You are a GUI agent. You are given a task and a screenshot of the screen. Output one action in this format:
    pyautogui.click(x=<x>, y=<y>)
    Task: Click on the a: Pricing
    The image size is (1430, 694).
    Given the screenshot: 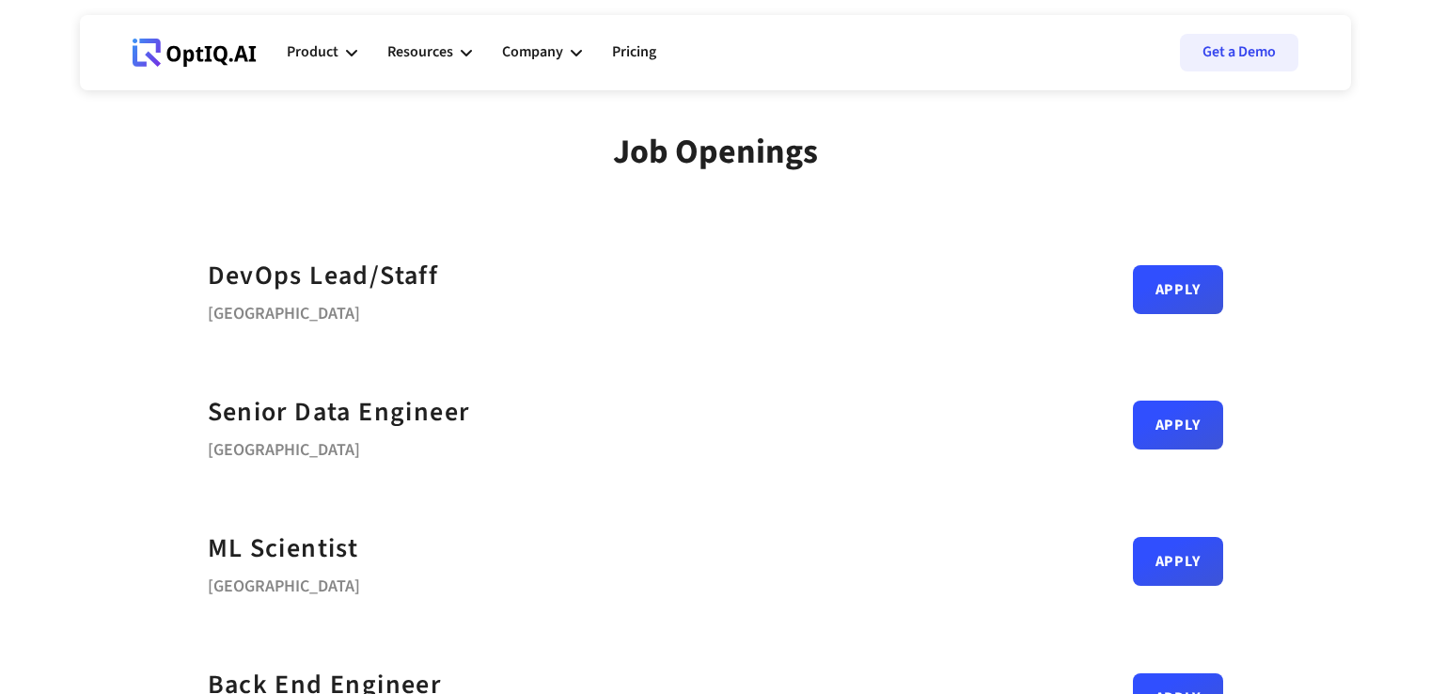 What is the action you would take?
    pyautogui.click(x=634, y=53)
    